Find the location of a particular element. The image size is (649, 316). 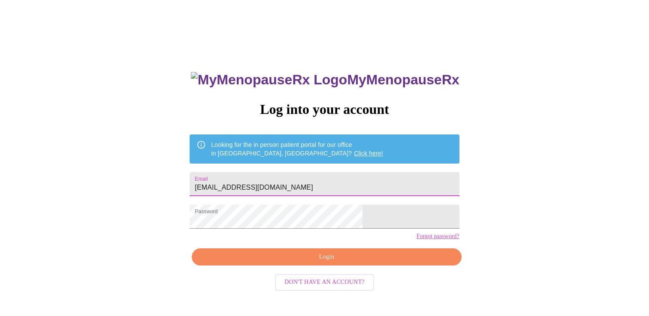

h3: Log into your account is located at coordinates (324, 109).